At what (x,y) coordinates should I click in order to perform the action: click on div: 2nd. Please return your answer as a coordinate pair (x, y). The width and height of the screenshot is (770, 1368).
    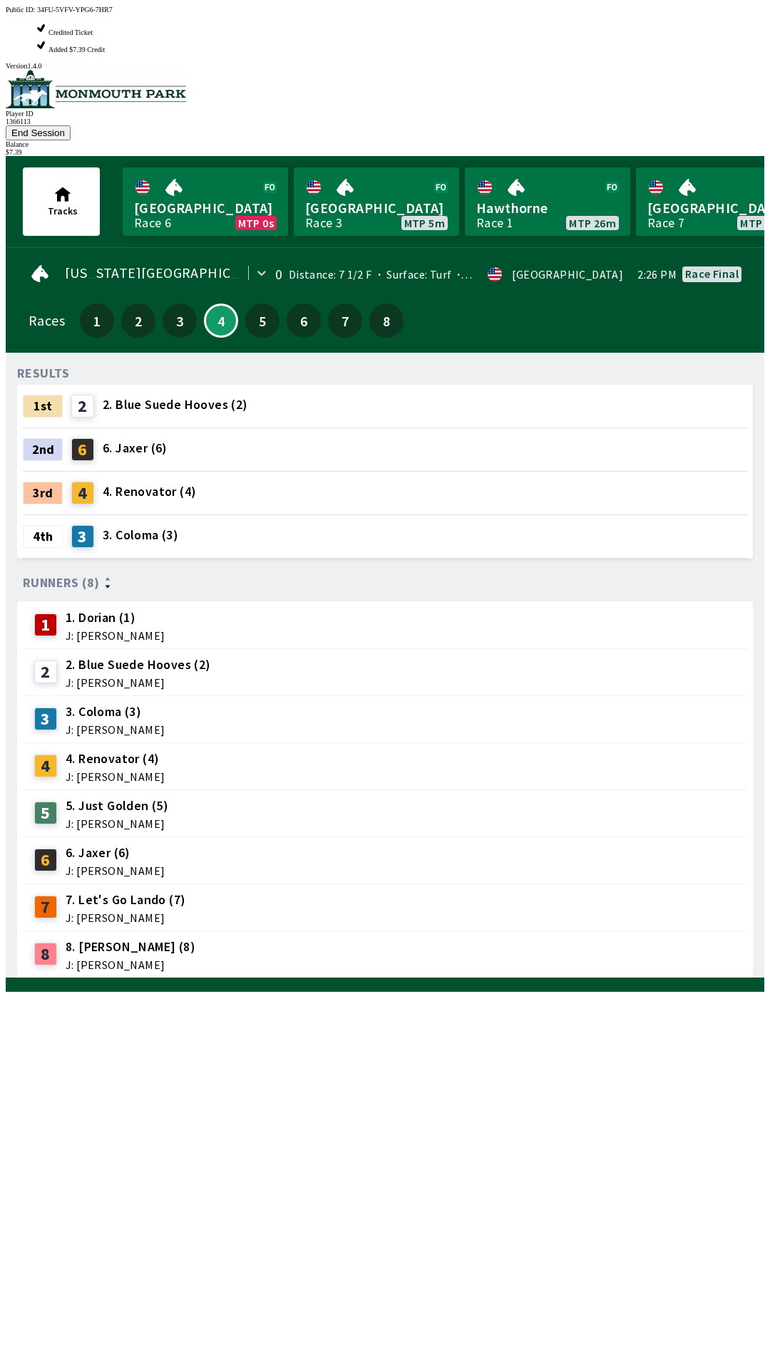
    Looking at the image, I should click on (43, 450).